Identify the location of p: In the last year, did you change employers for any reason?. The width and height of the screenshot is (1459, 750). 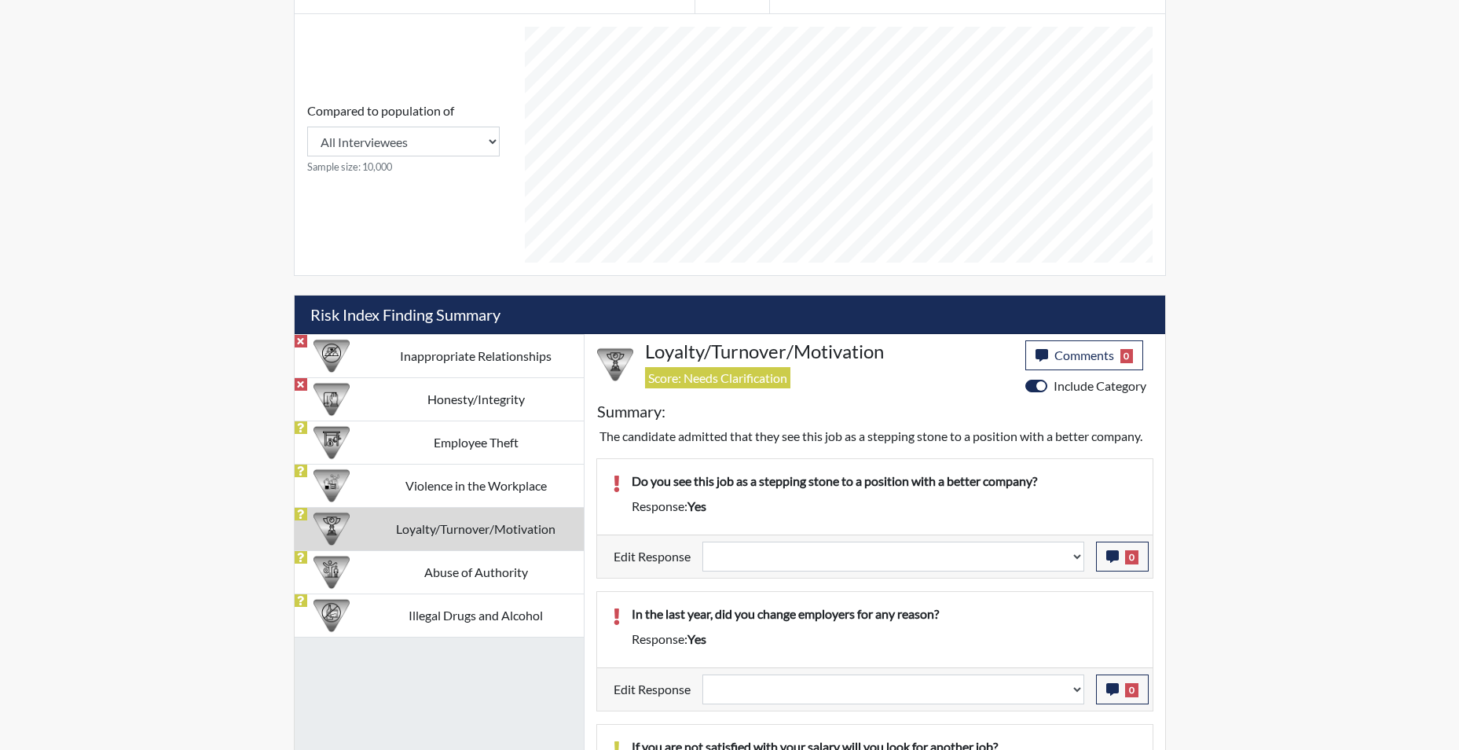
(884, 614).